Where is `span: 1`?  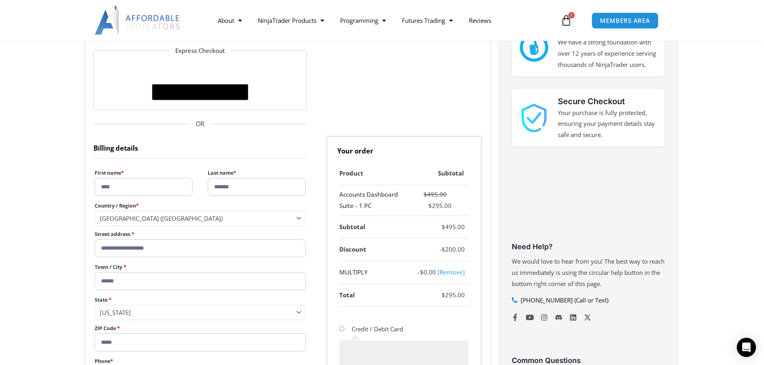 span: 1 is located at coordinates (571, 15).